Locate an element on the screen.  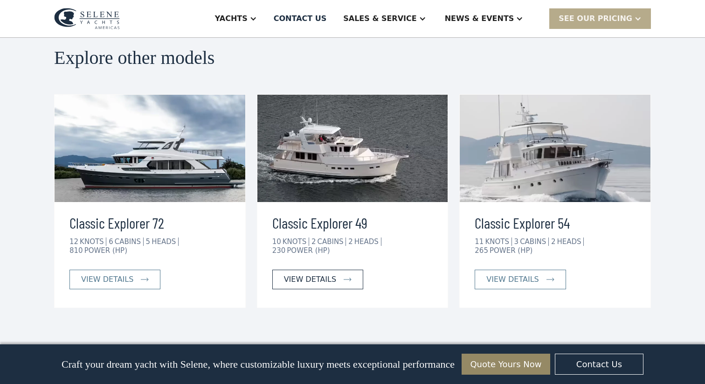
div: Contact US is located at coordinates (300, 19).